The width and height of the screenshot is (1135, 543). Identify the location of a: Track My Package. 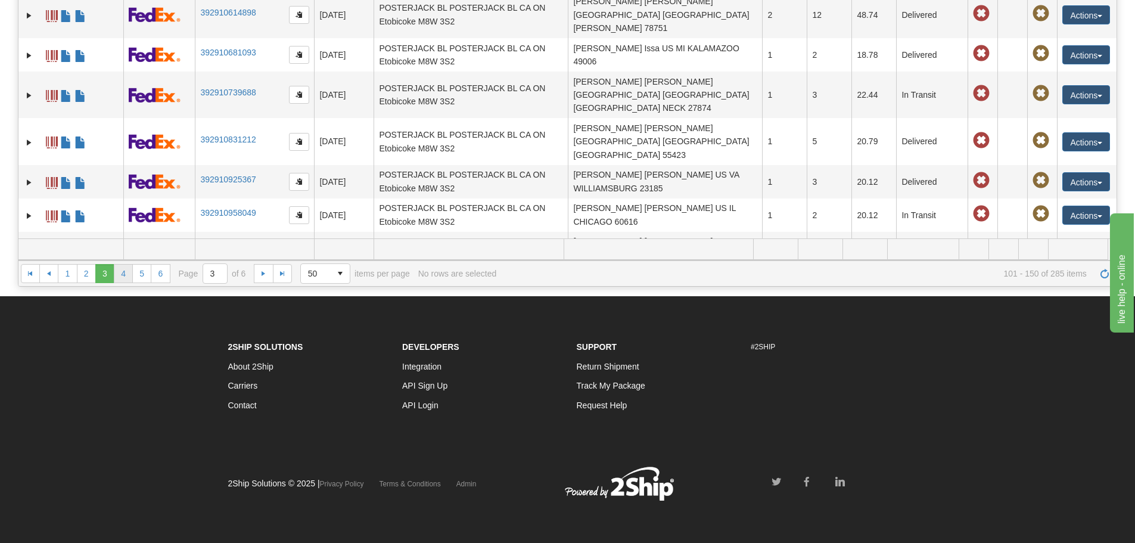
(611, 386).